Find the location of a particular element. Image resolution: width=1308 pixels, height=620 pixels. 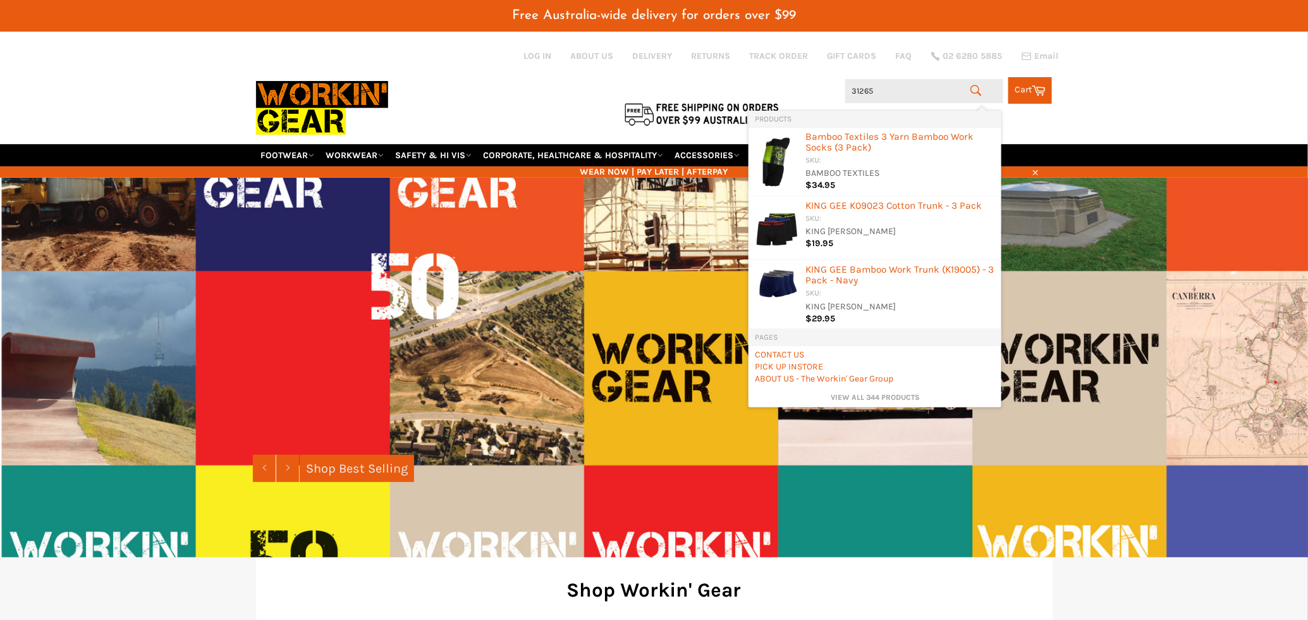

img: K09023Undiesimage_200x.jpg is located at coordinates (777, 228).